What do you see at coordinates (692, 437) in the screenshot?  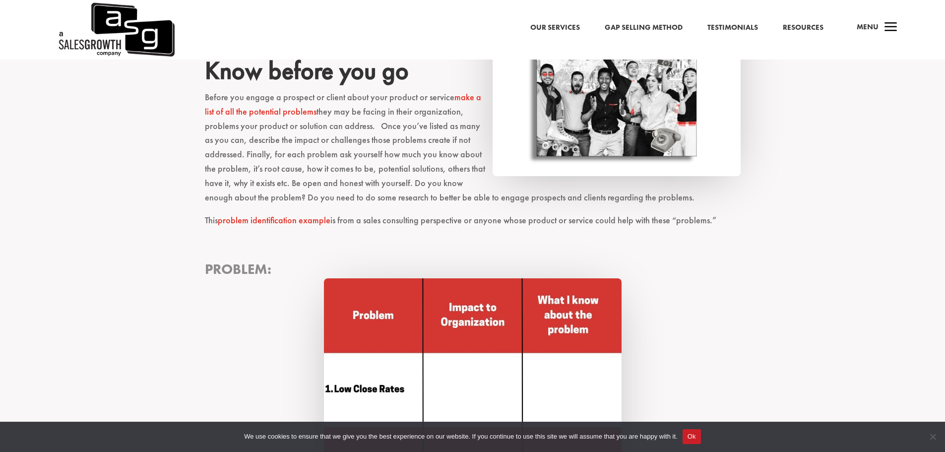 I see `button: Ok` at bounding box center [692, 437].